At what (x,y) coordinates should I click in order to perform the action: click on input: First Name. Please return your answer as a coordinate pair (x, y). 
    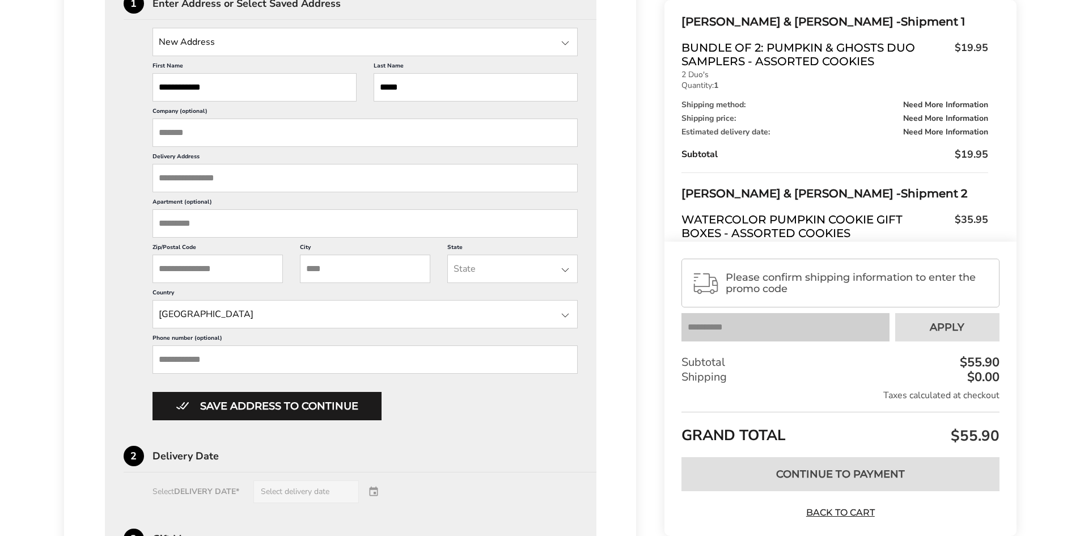
    Looking at the image, I should click on (255, 87).